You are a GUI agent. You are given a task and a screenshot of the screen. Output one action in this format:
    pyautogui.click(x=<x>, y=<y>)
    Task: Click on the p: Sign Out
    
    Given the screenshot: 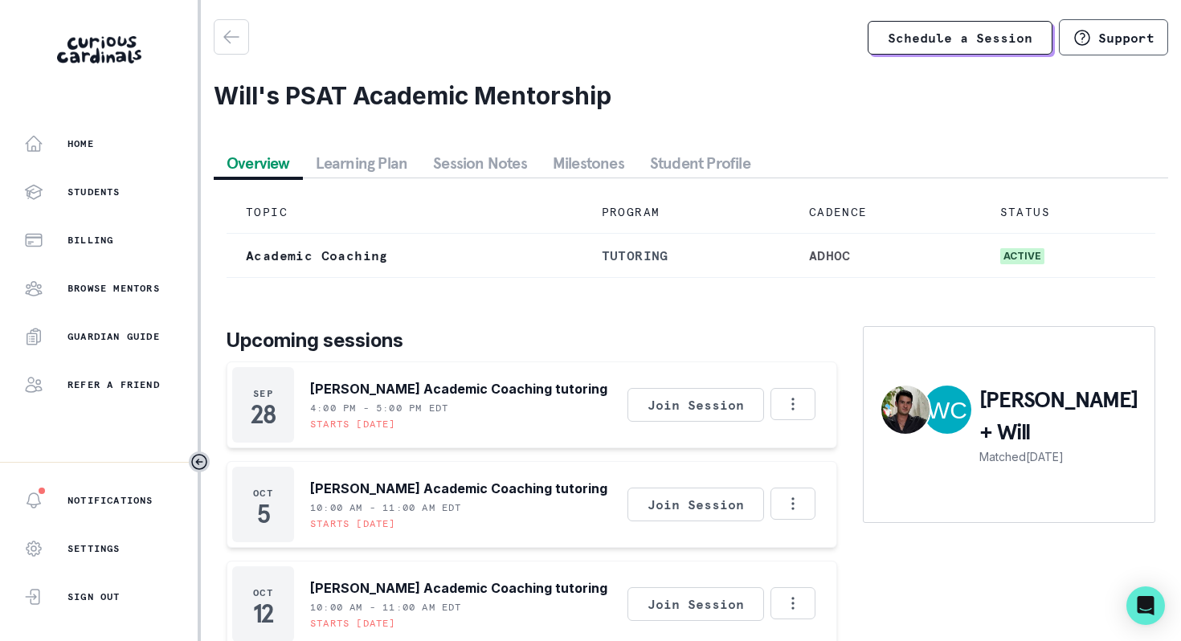 What is the action you would take?
    pyautogui.click(x=94, y=597)
    